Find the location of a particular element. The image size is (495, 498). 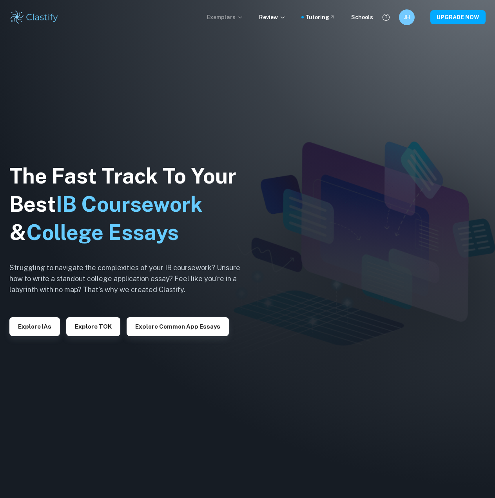

a: Explore TOK is located at coordinates (93, 326).